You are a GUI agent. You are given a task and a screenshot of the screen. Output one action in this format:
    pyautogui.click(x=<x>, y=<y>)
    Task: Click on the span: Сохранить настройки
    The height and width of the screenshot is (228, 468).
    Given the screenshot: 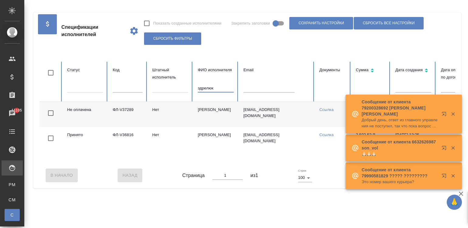 What is the action you would take?
    pyautogui.click(x=321, y=23)
    